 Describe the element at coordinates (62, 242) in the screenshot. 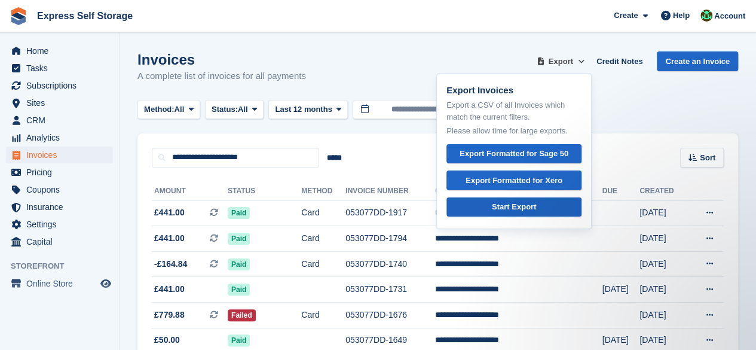

I see `span: Capital` at that location.